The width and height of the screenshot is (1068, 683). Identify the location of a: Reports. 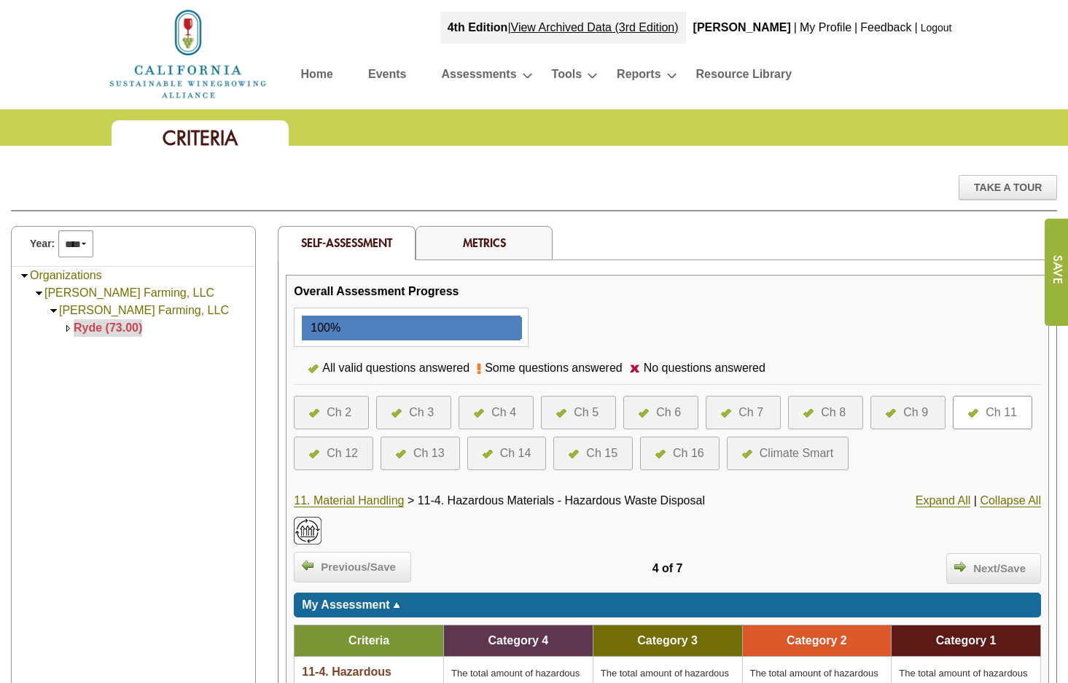
(639, 77).